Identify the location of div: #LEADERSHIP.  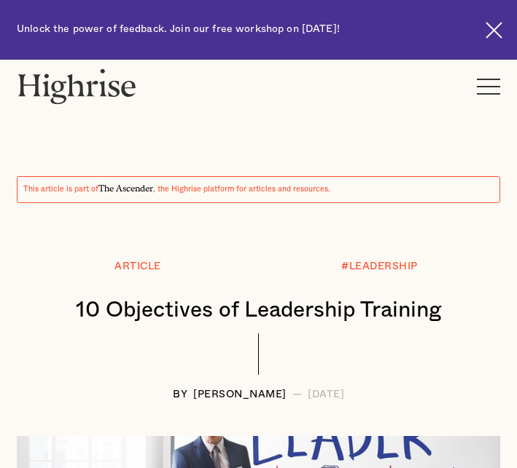
(379, 267).